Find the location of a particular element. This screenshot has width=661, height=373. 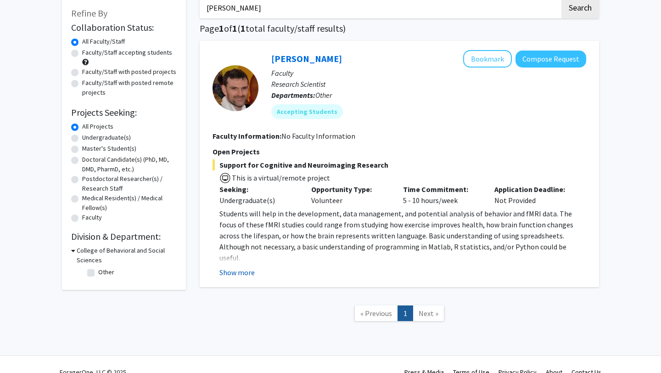

mat-chip: Accepting Students is located at coordinates (307, 112).